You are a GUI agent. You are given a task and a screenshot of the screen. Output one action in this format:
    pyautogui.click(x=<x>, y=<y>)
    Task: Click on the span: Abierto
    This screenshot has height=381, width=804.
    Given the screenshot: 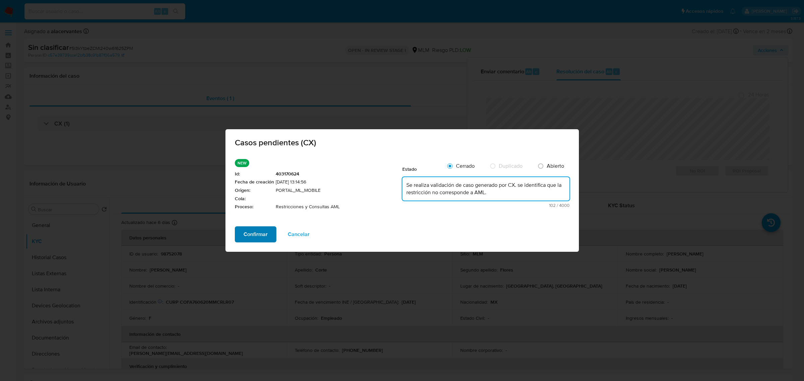 What is the action you would take?
    pyautogui.click(x=555, y=166)
    